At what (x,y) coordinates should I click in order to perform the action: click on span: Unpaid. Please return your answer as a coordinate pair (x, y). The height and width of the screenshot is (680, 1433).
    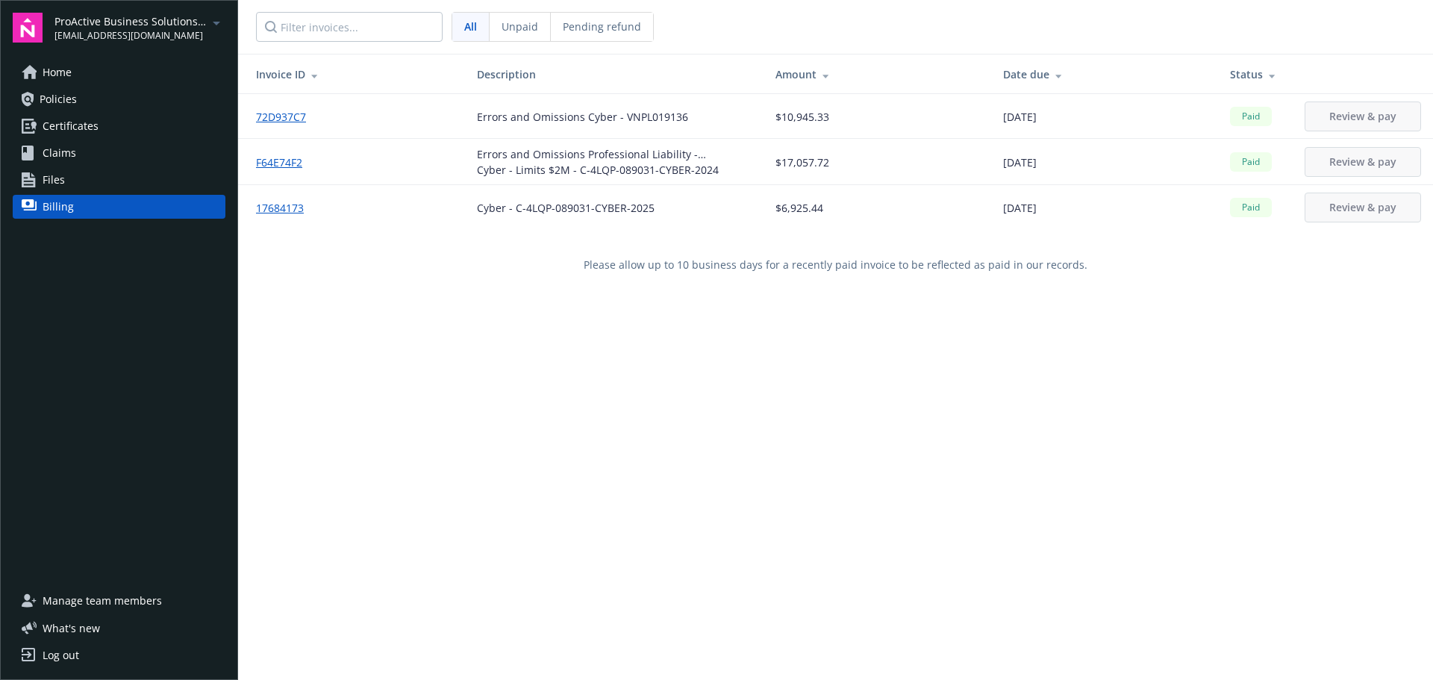
    Looking at the image, I should click on (519, 26).